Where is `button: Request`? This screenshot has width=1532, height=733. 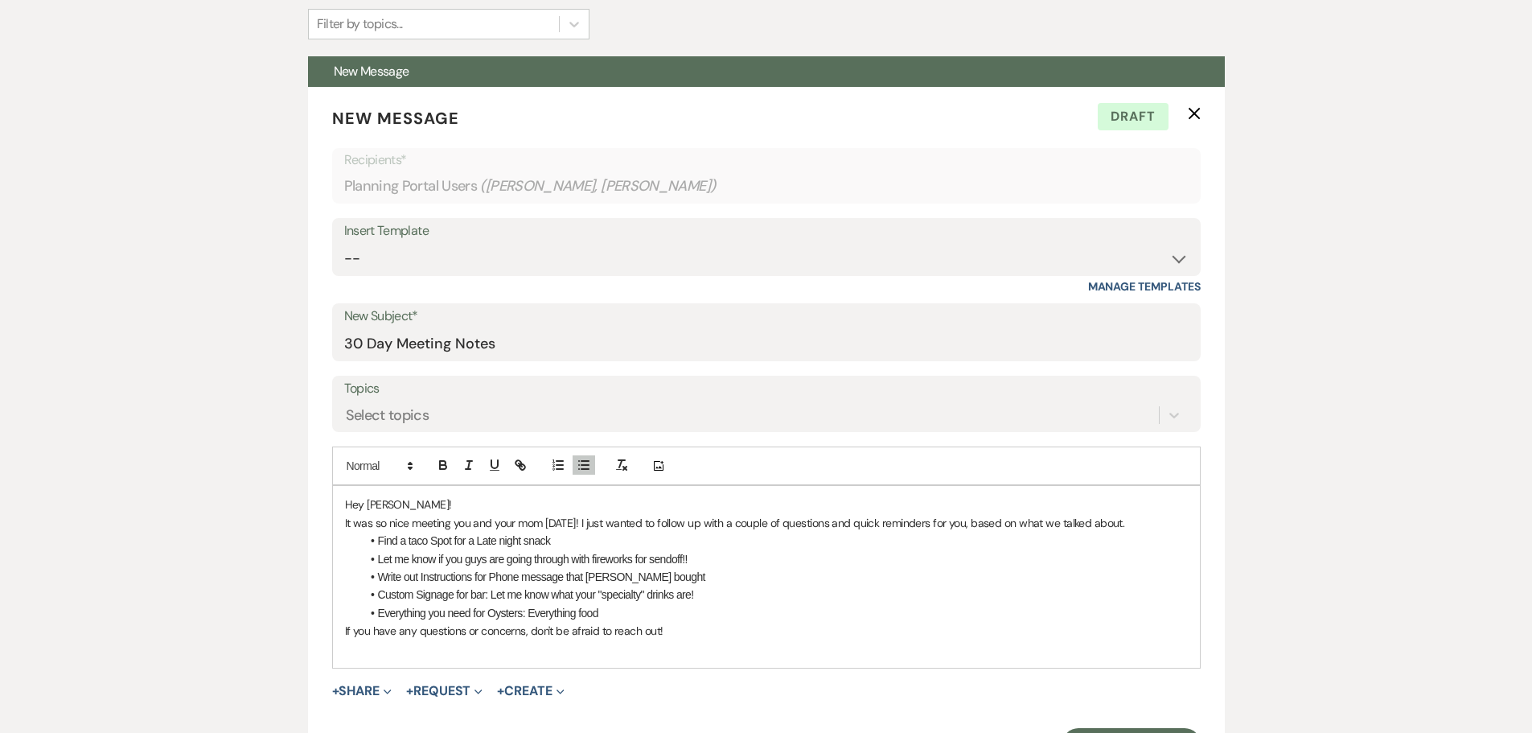 button: Request is located at coordinates (444, 691).